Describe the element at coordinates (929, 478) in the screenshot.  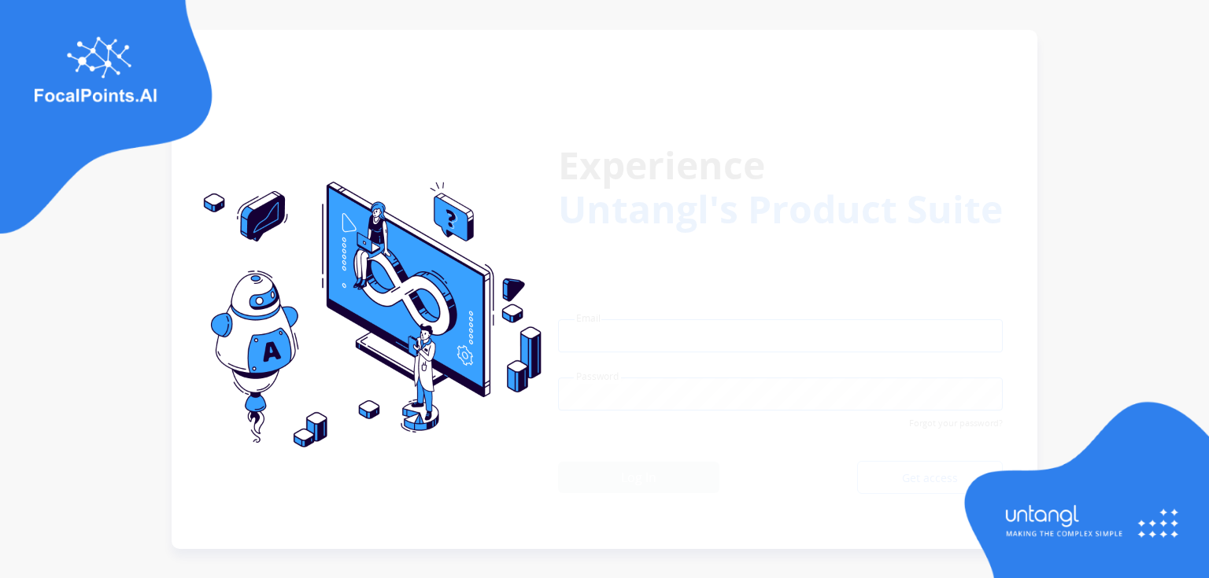
I see `a: Get access` at that location.